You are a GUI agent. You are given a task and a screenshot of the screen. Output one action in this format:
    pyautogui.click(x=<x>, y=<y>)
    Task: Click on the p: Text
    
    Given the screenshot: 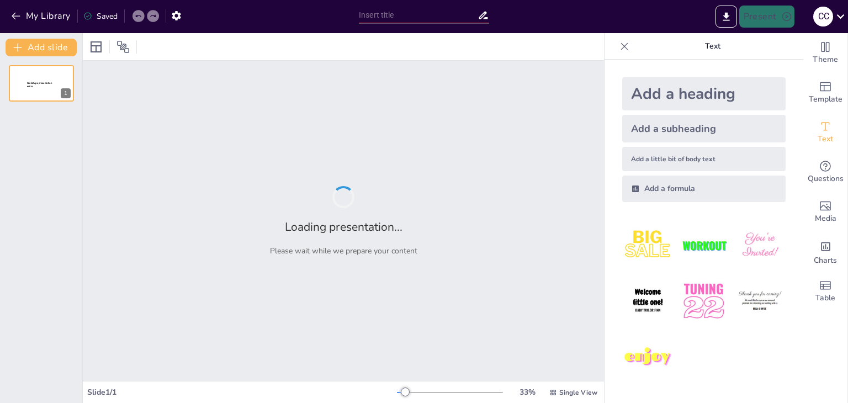 What is the action you would take?
    pyautogui.click(x=713, y=46)
    